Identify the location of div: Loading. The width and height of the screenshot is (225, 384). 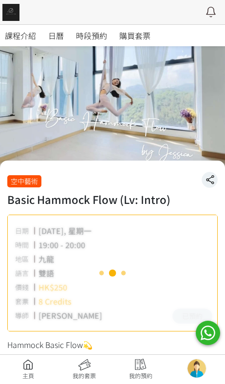
(113, 273).